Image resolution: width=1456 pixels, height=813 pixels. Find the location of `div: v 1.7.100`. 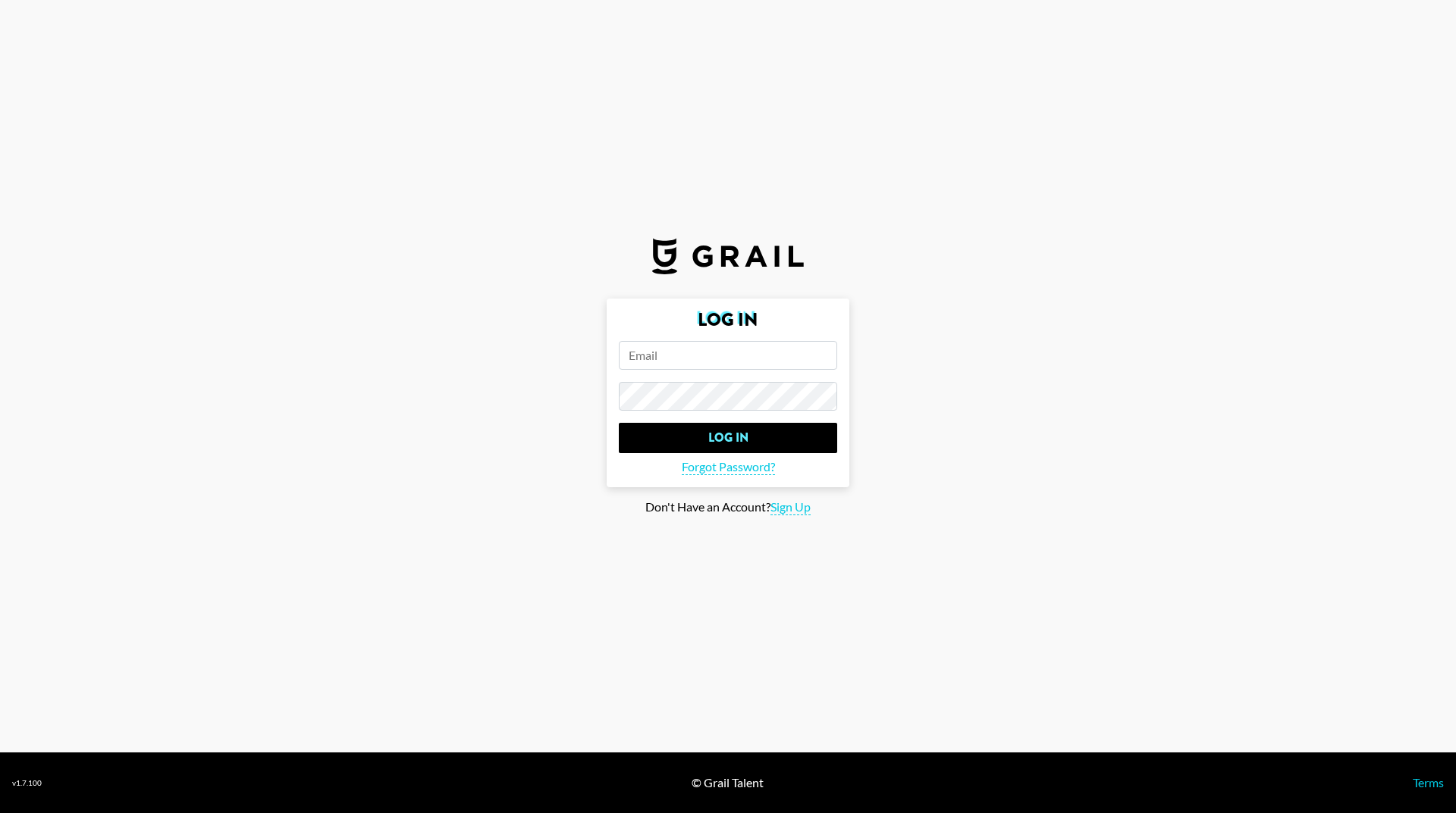

div: v 1.7.100 is located at coordinates (27, 783).